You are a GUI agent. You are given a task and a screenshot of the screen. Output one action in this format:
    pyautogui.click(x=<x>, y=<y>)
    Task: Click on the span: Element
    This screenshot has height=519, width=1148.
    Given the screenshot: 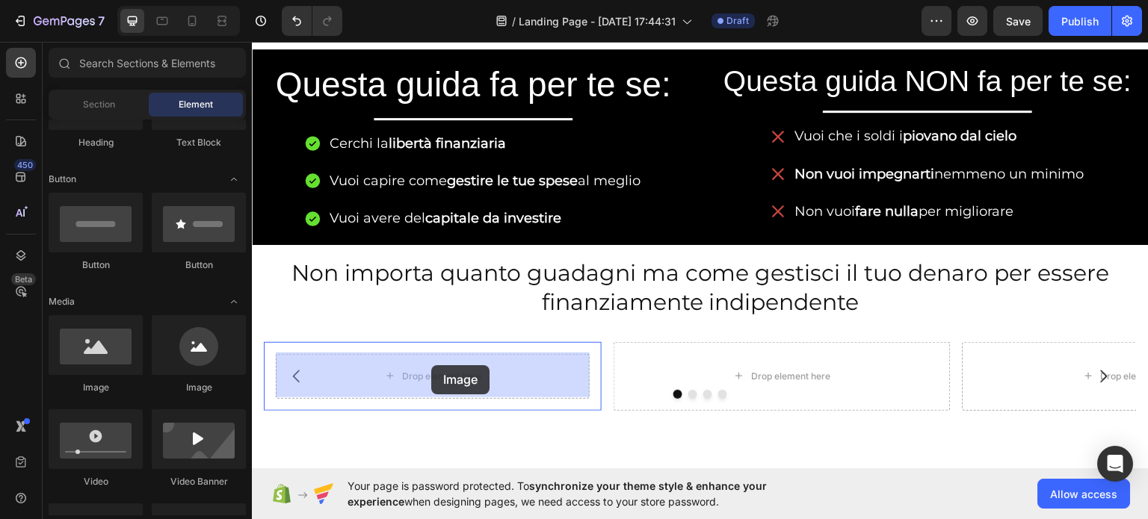 What is the action you would take?
    pyautogui.click(x=196, y=105)
    